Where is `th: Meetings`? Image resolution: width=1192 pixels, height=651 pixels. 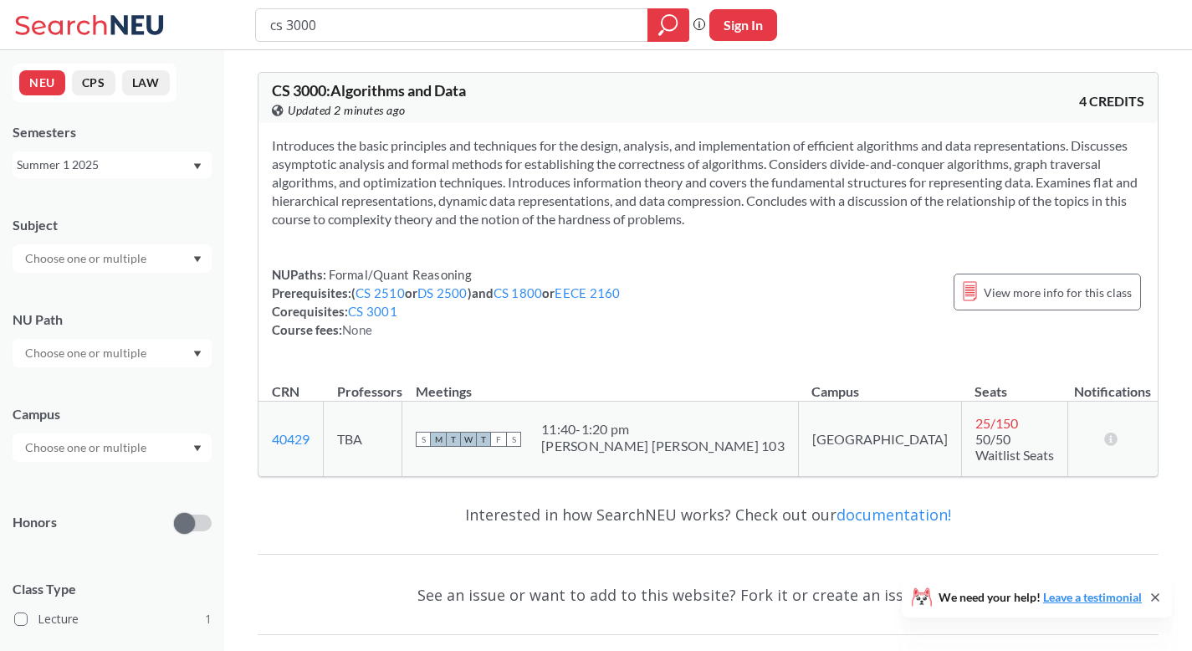 th: Meetings is located at coordinates (601, 383).